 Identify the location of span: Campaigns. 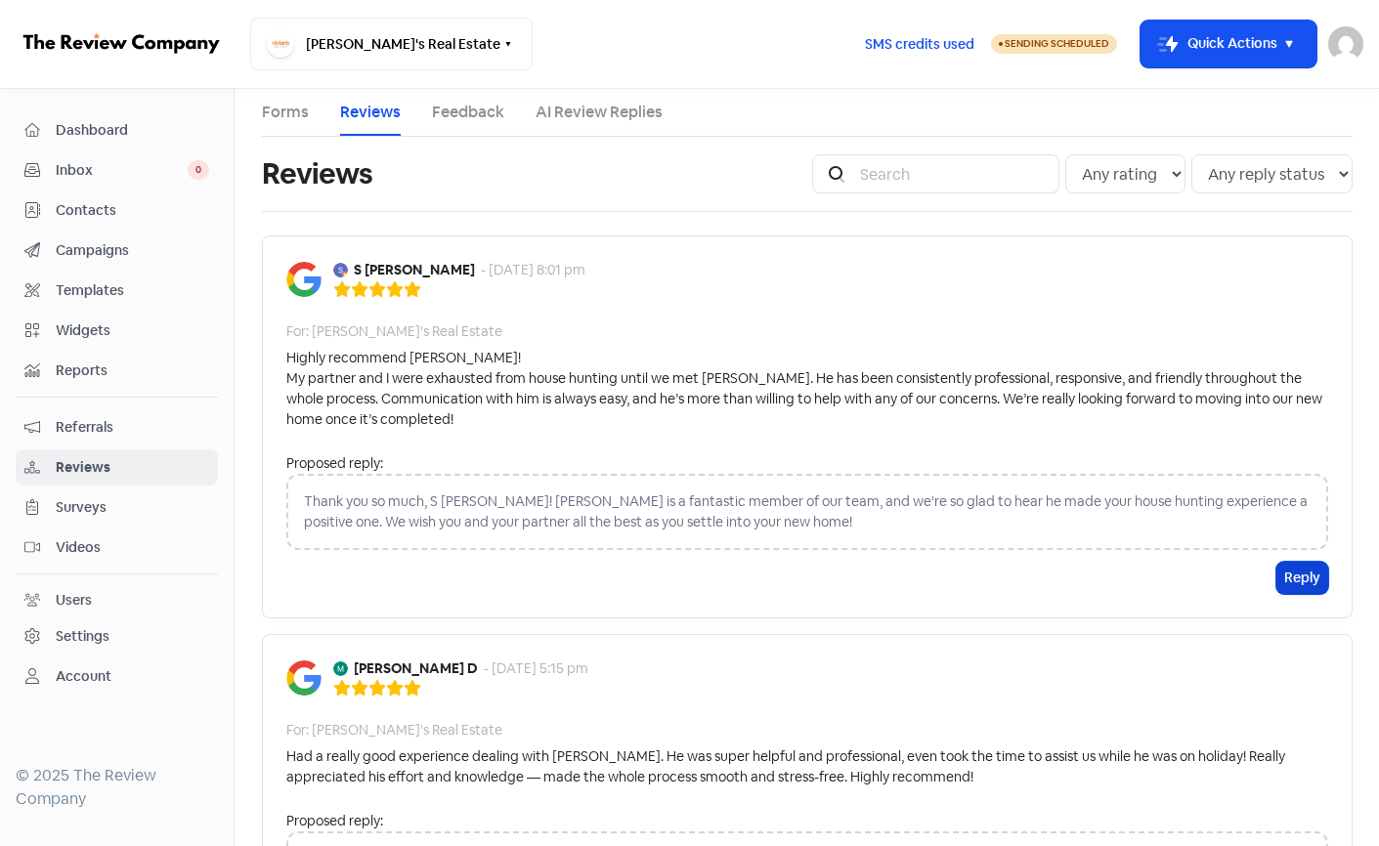
(132, 250).